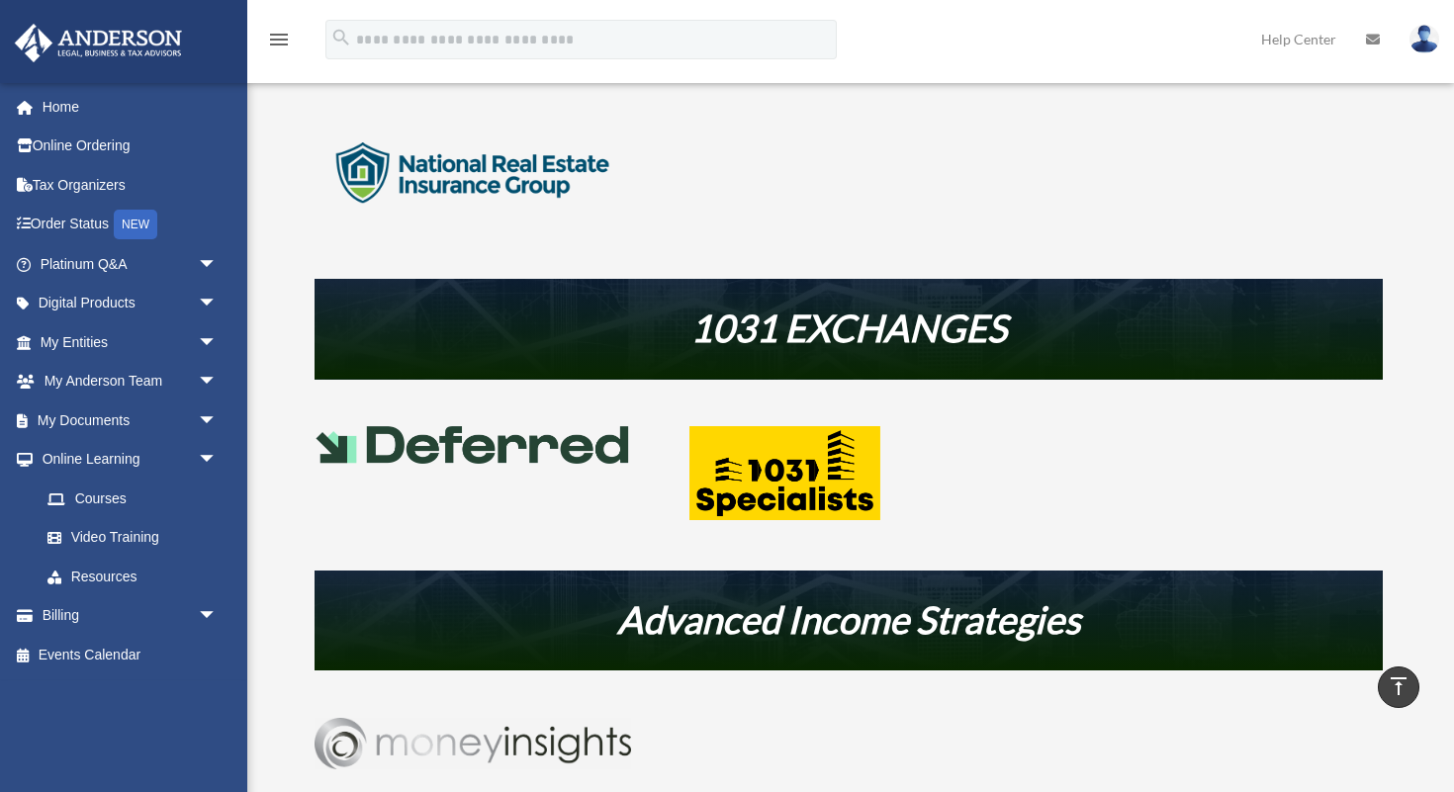 Image resolution: width=1454 pixels, height=792 pixels. I want to click on a: My Documentsarrow_drop_down, so click(131, 420).